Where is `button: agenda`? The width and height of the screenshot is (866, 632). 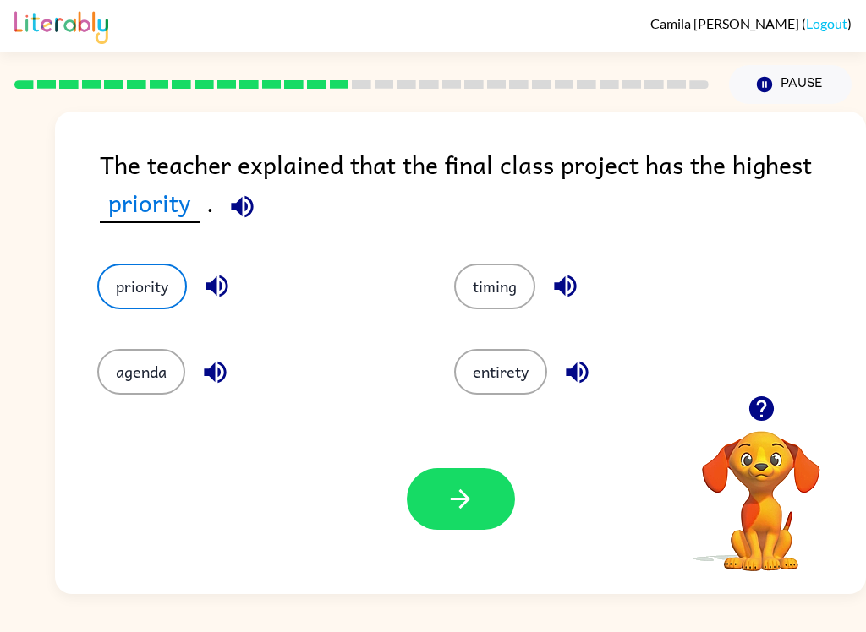 button: agenda is located at coordinates (141, 372).